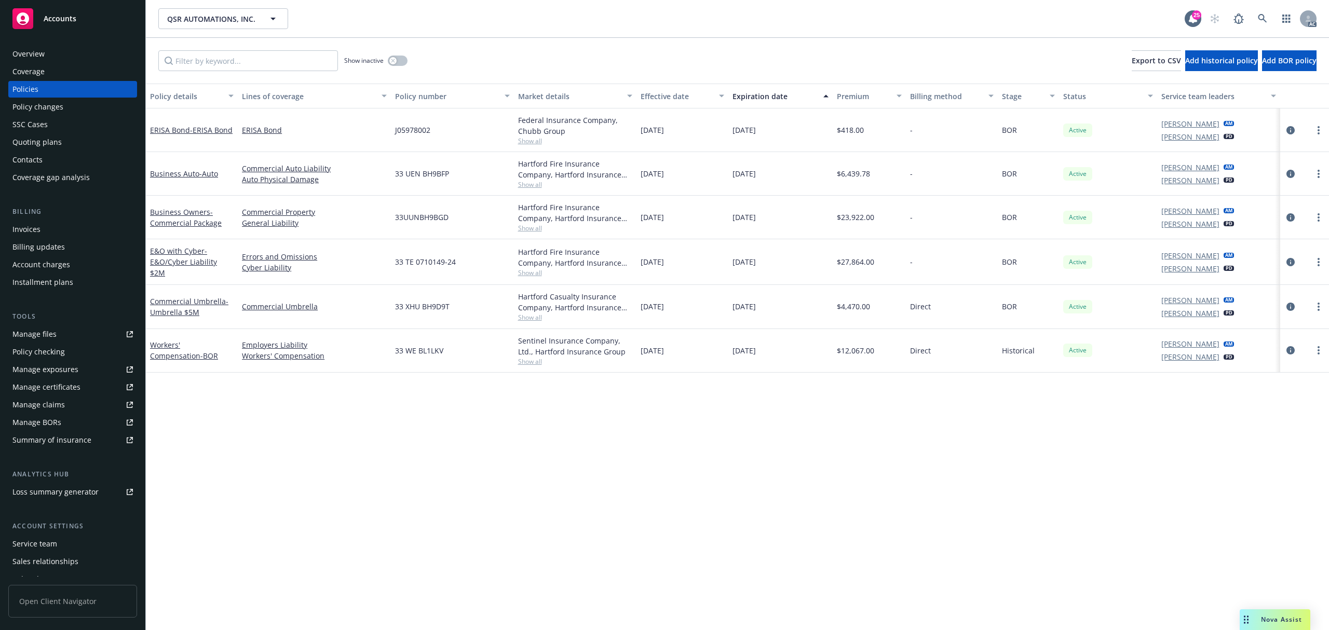 The width and height of the screenshot is (1329, 630). What do you see at coordinates (73, 178) in the screenshot?
I see `a: Coverage gap analysis` at bounding box center [73, 178].